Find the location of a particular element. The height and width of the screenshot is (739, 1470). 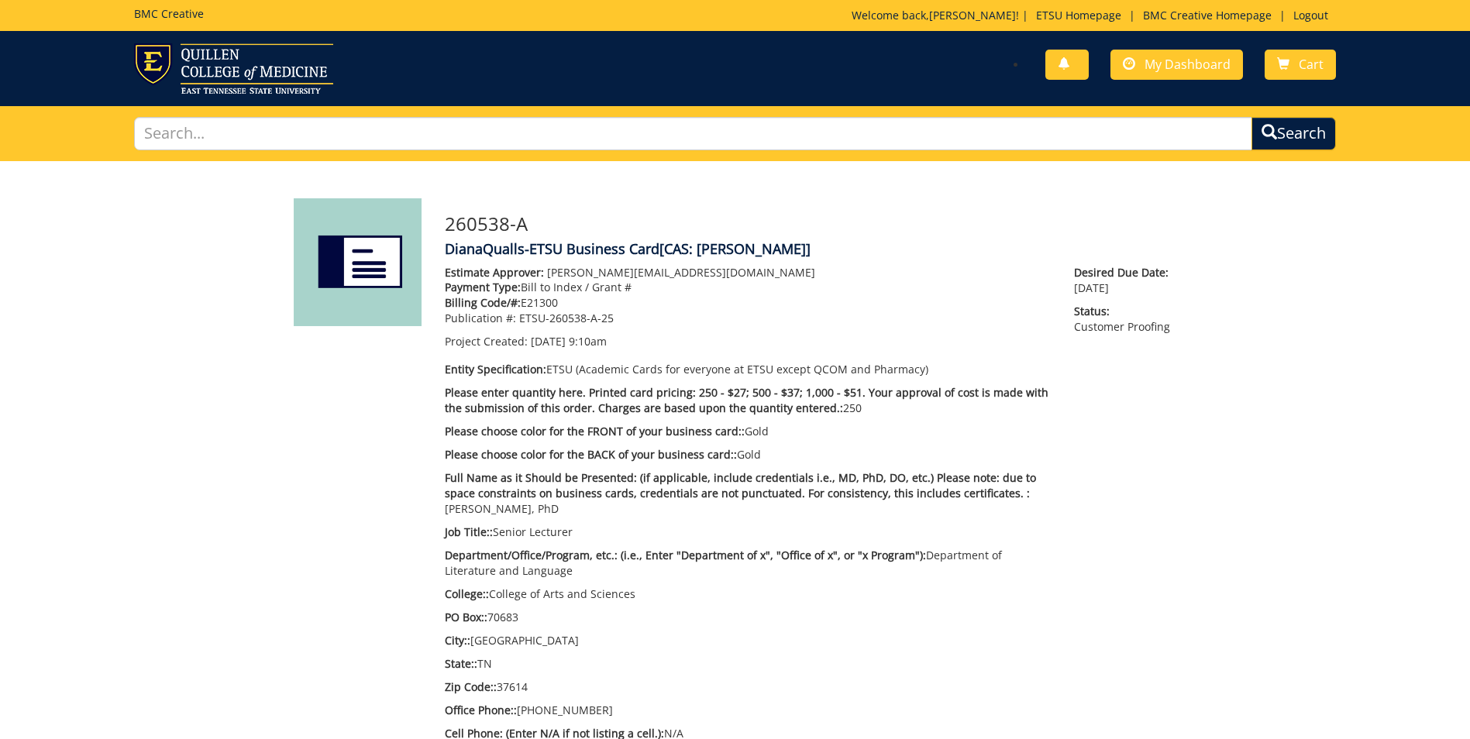

span: ETSU-260538-A-25 is located at coordinates (566, 318).